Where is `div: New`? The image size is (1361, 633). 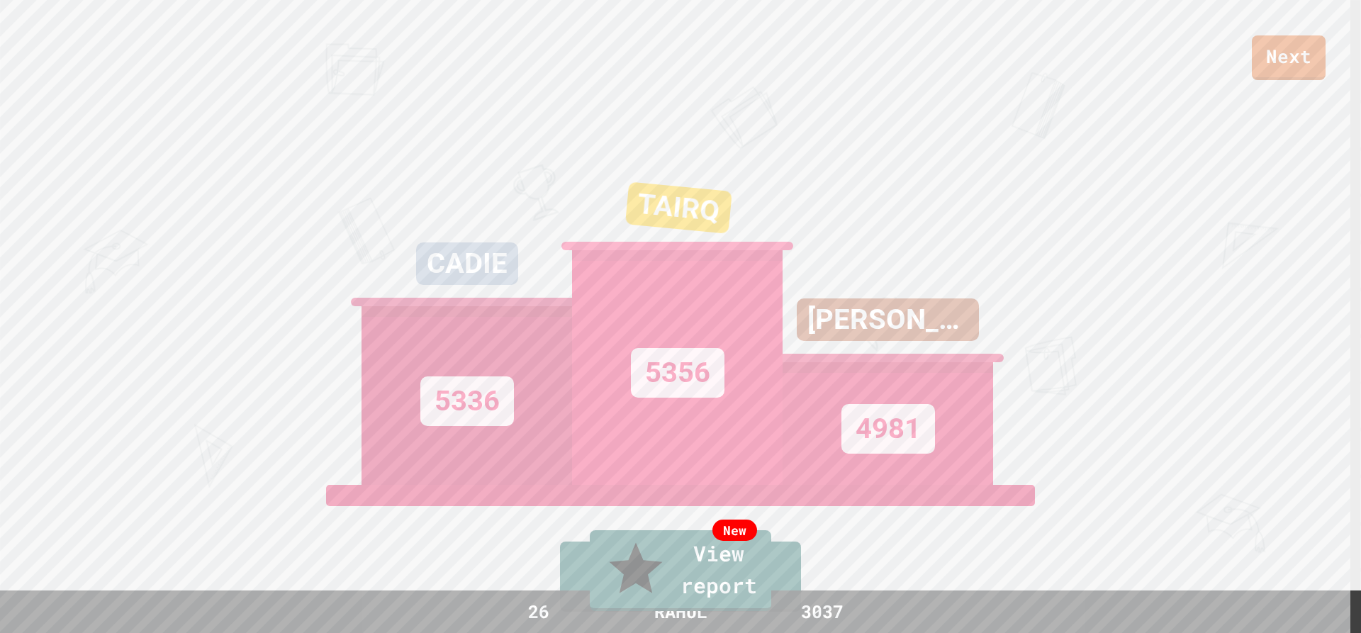
div: New is located at coordinates (734, 530).